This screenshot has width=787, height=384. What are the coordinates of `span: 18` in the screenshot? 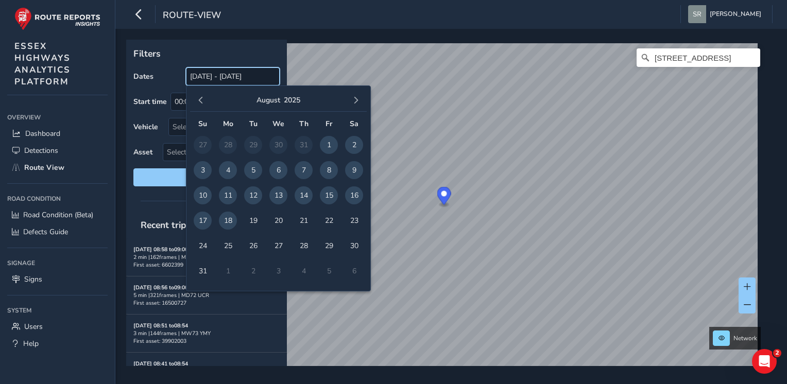 It's located at (228, 221).